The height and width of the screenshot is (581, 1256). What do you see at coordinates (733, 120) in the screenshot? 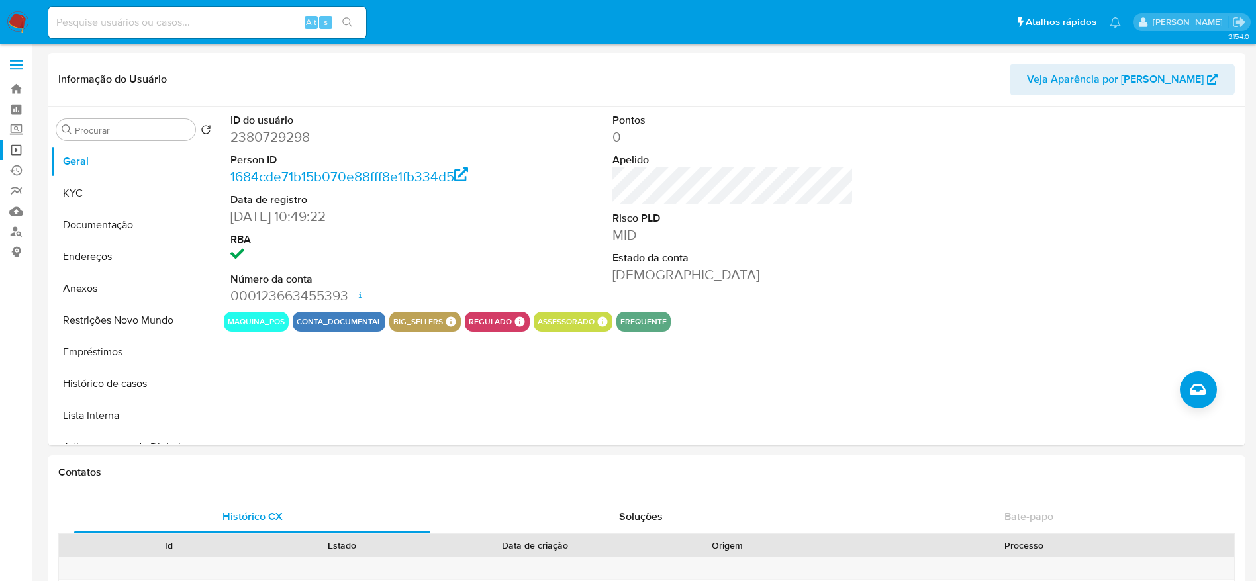
I see `dt: Pontos` at bounding box center [733, 120].